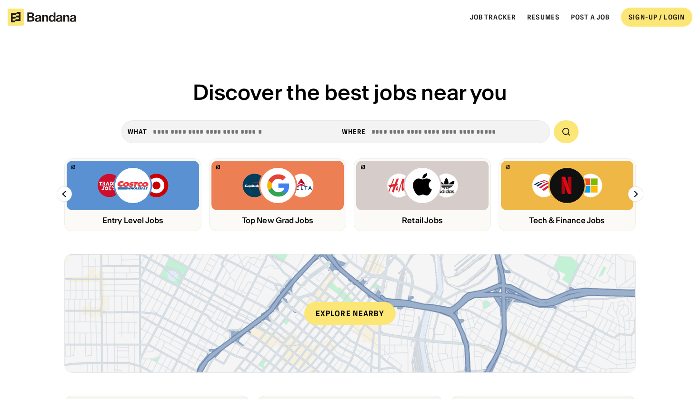 The width and height of the screenshot is (700, 399). I want to click on img: Trader Joe’s, Costco, Target logos, so click(133, 186).